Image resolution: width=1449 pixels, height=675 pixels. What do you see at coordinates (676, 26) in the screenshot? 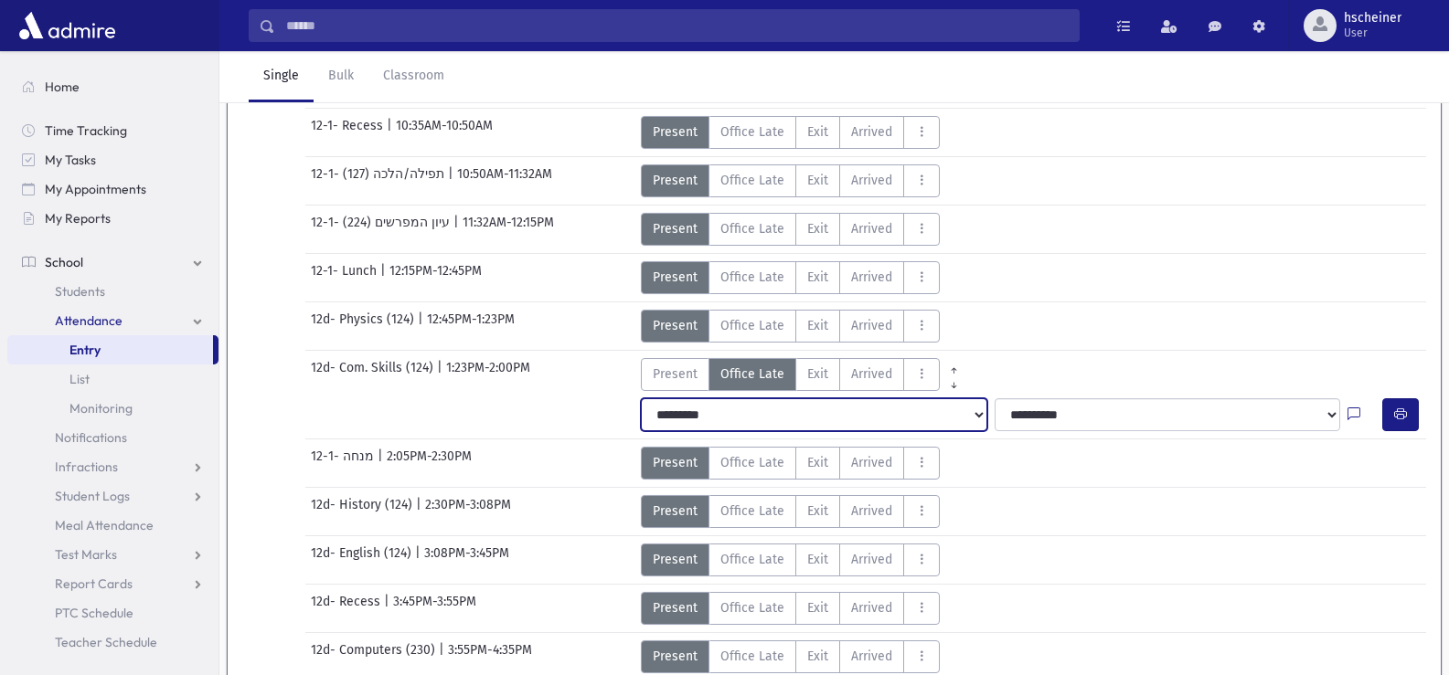
I see `input: Search` at bounding box center [676, 26].